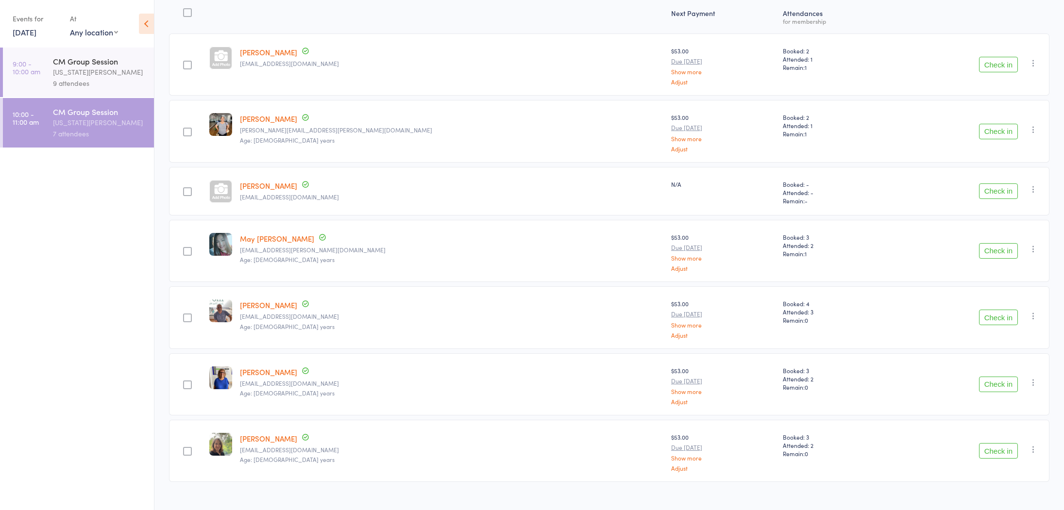  I want to click on span: Booked: 4, so click(834, 303).